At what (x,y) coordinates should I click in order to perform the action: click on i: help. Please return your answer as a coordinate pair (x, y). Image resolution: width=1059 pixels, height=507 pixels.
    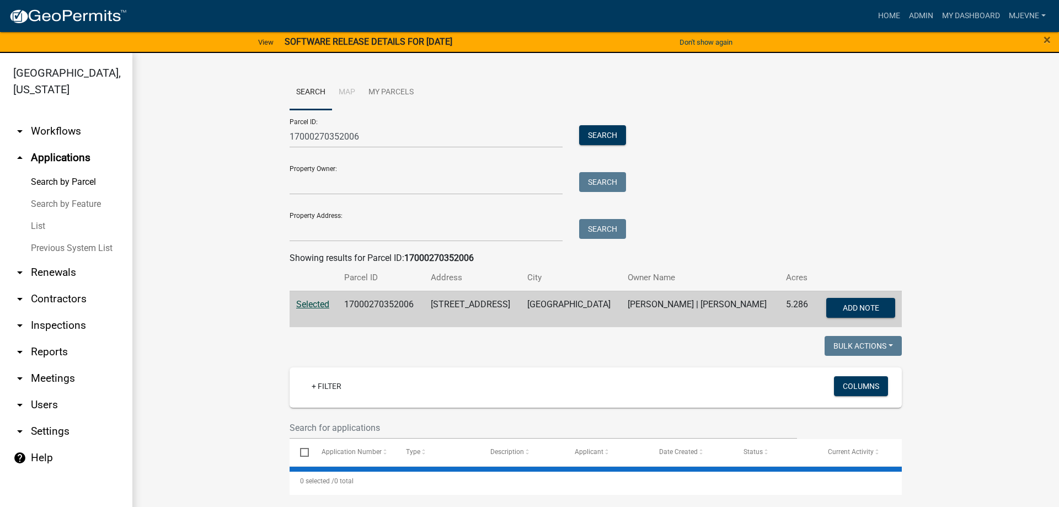
    Looking at the image, I should click on (20, 458).